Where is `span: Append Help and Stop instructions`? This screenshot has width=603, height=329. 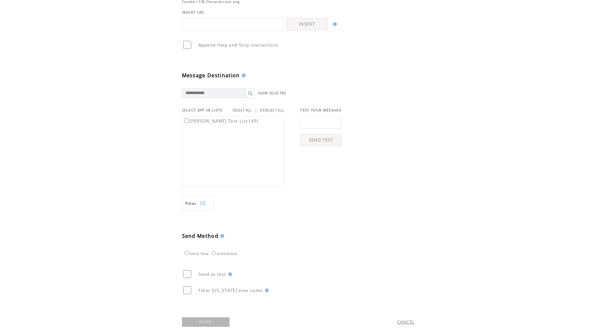
span: Append Help and Stop instructions is located at coordinates (238, 45).